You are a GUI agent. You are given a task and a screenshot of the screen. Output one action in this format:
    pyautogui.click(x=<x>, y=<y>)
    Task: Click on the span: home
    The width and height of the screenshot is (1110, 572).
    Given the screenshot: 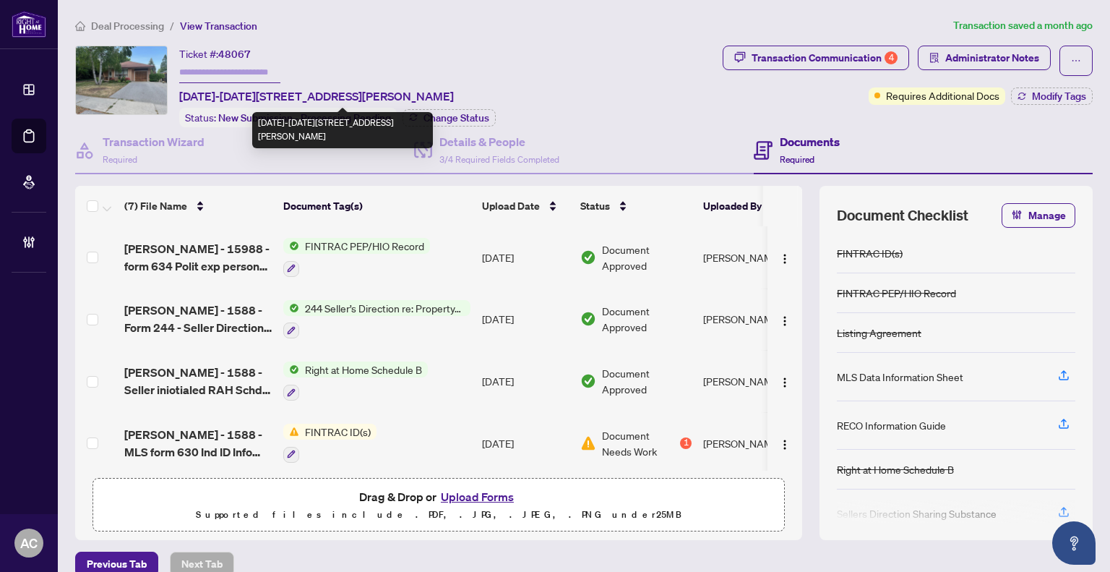 What is the action you would take?
    pyautogui.click(x=80, y=26)
    